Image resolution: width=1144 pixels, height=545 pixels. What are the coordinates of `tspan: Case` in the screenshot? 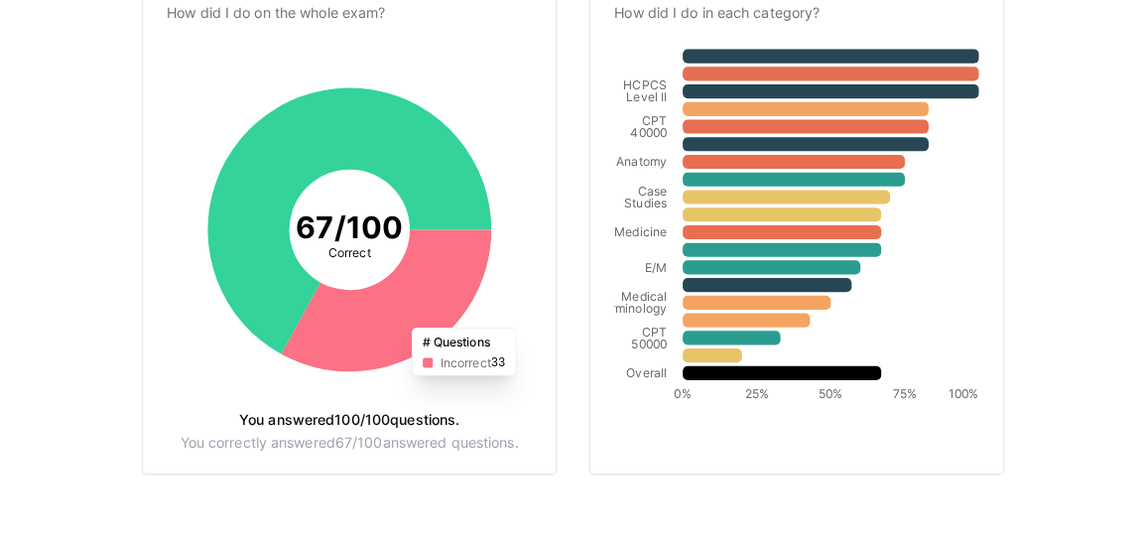 It's located at (649, 195).